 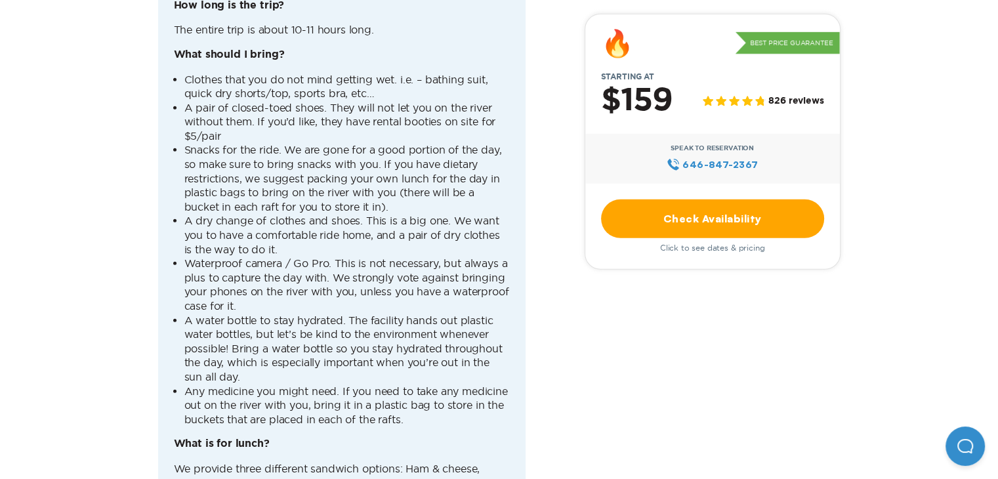 I want to click on h2: $159, so click(x=637, y=100).